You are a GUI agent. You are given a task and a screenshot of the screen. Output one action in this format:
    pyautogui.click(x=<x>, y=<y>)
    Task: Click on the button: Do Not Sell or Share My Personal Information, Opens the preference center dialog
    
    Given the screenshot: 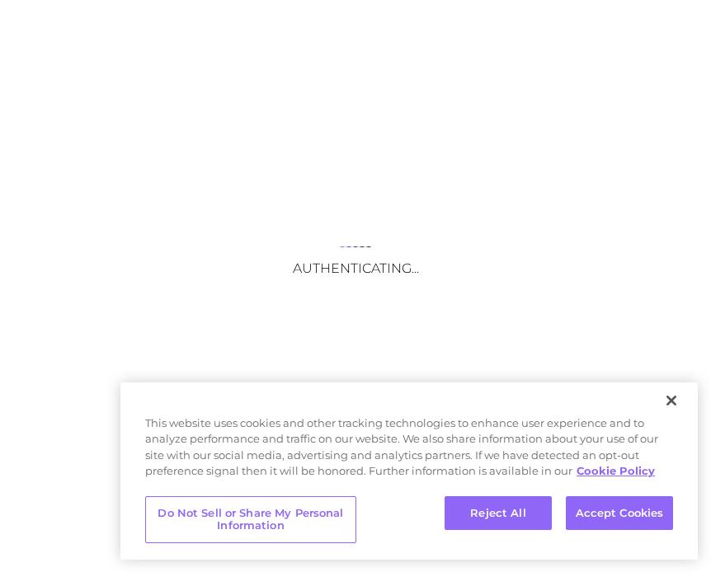 What is the action you would take?
    pyautogui.click(x=251, y=519)
    